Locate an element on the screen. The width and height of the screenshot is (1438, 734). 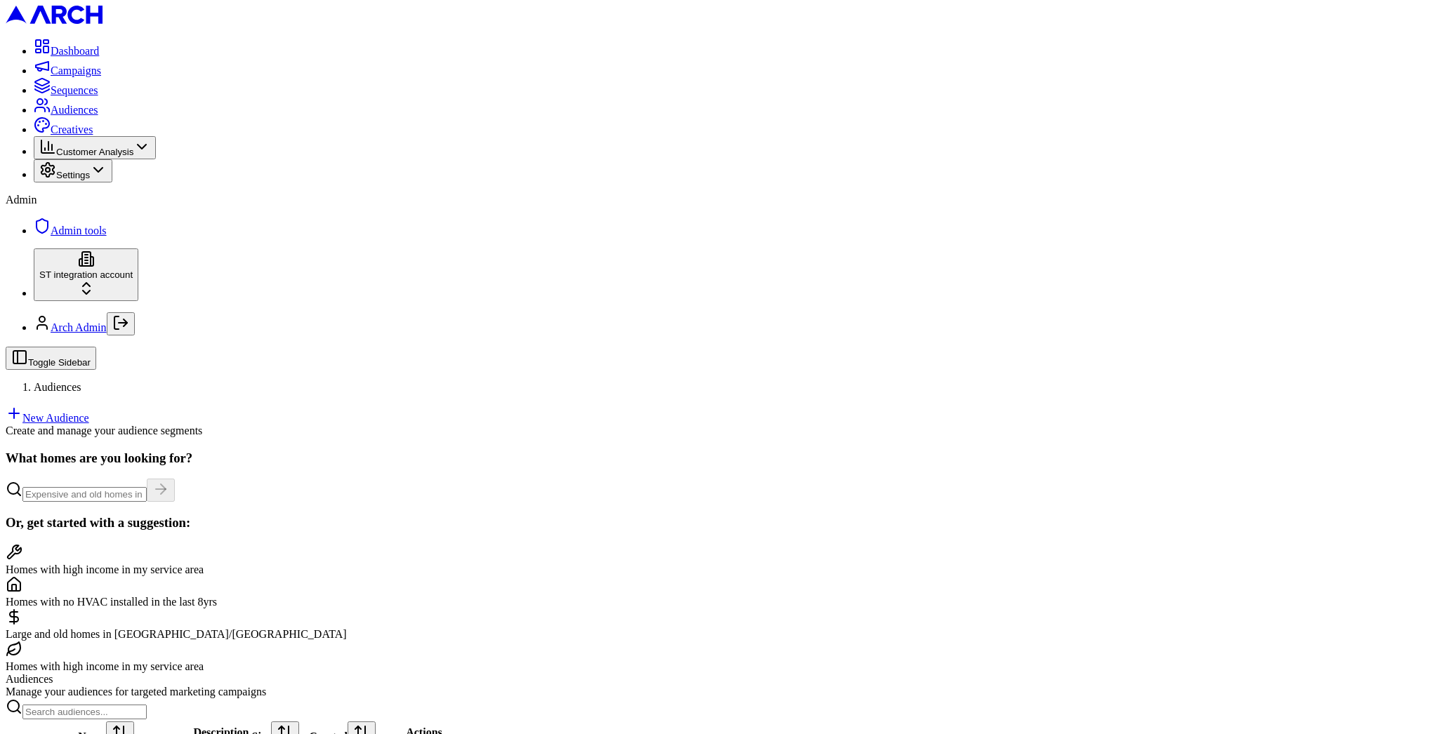
span: Toggle Sidebar is located at coordinates (59, 362).